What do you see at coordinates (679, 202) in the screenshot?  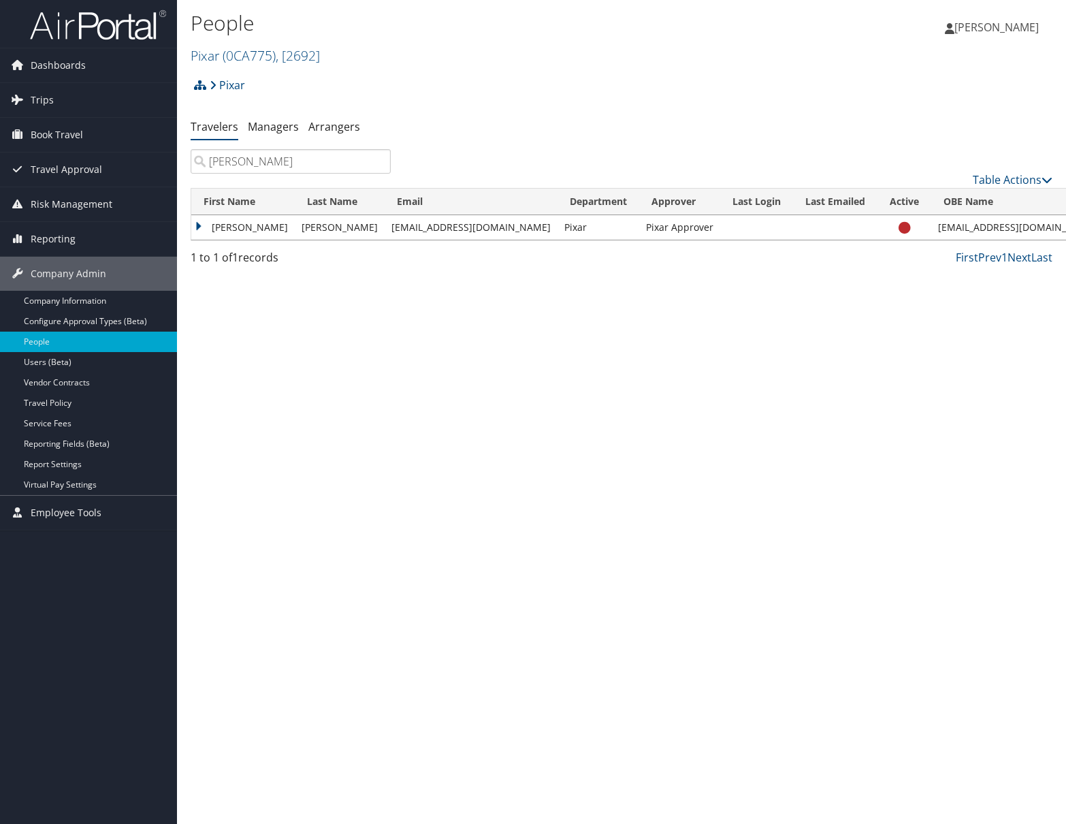 I see `th: Approver` at bounding box center [679, 202].